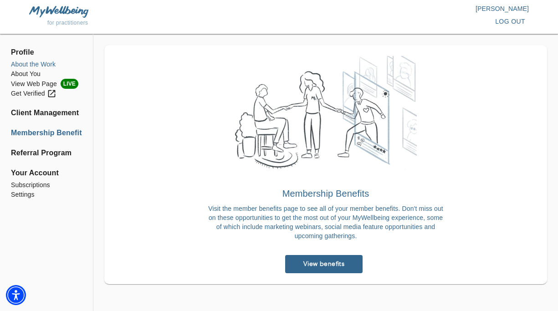 This screenshot has width=558, height=311. Describe the element at coordinates (510, 21) in the screenshot. I see `button: log out` at that location.